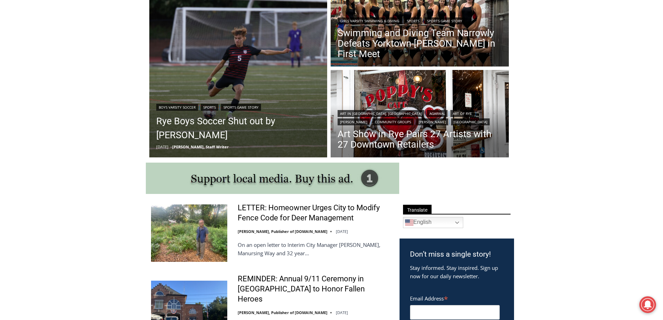 This screenshot has width=663, height=320. I want to click on h3: Don’t miss a single story!, so click(457, 254).